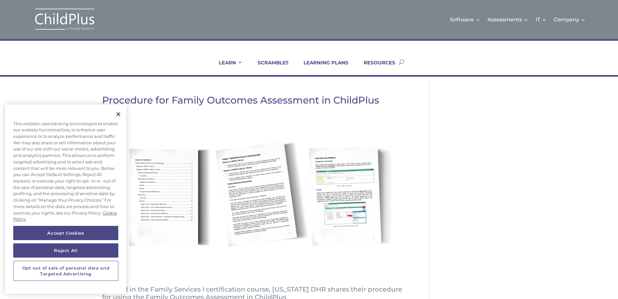  What do you see at coordinates (66, 199) in the screenshot?
I see `div: Privacy` at bounding box center [66, 199].